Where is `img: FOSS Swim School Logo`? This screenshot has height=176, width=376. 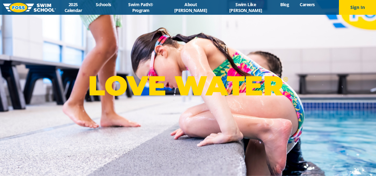
img: FOSS Swim School Logo is located at coordinates (29, 7).